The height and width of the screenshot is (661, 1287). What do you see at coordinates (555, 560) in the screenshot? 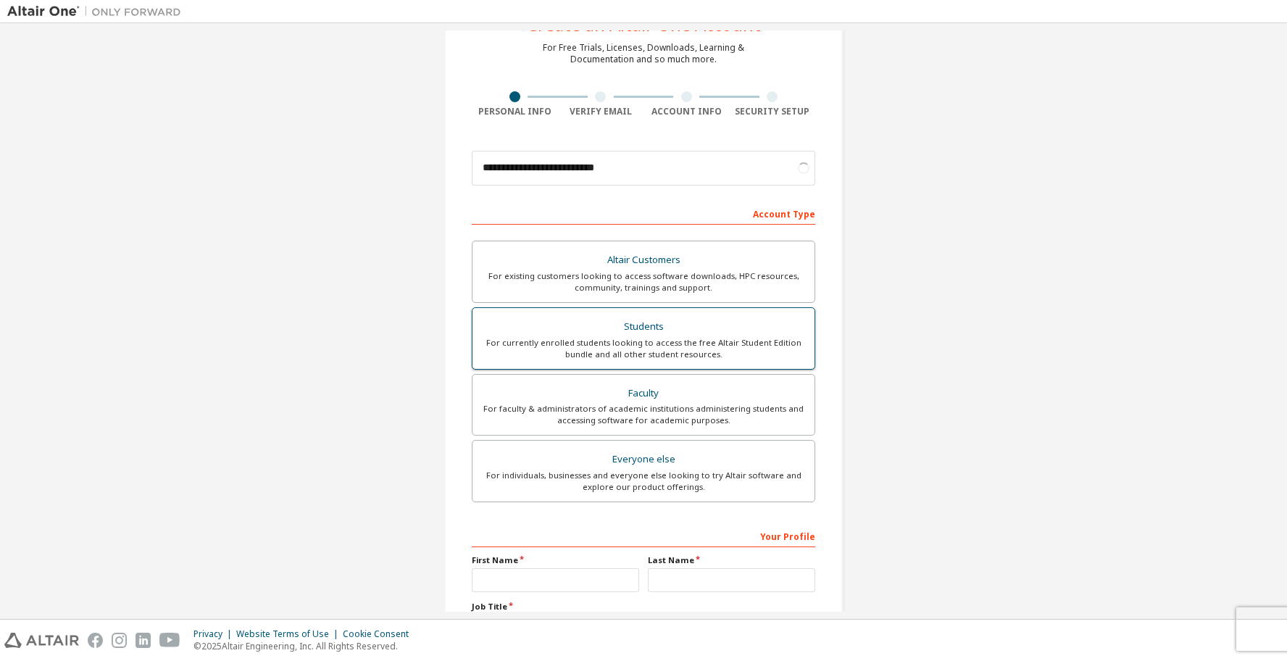
I see `label: First Name` at bounding box center [555, 560].